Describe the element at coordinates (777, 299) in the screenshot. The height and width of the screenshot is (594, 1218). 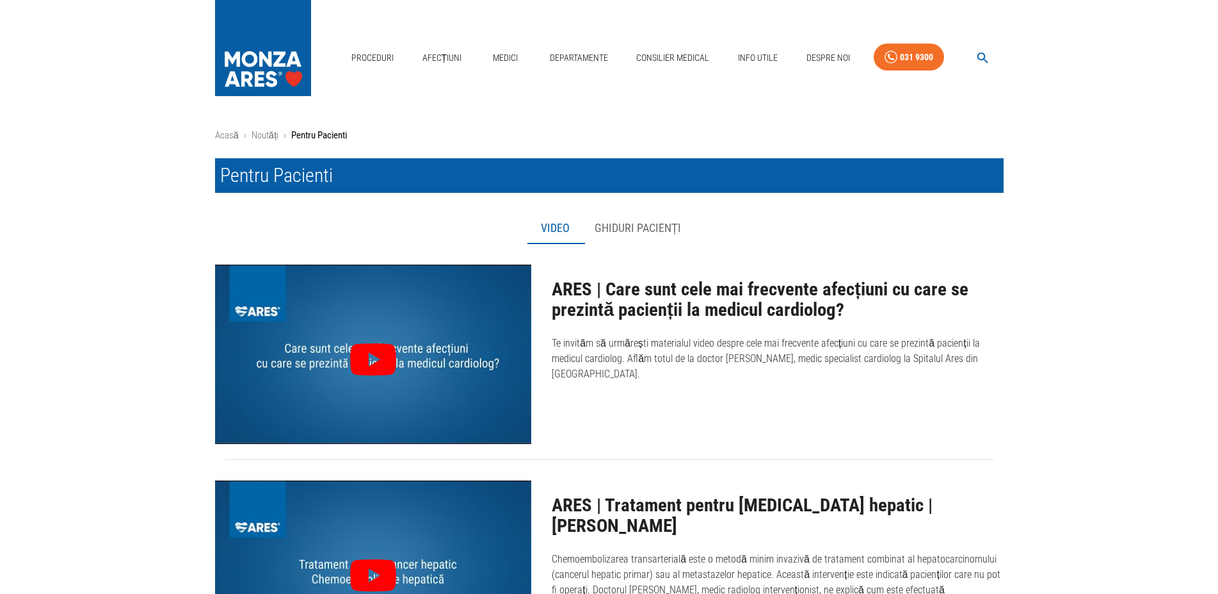
I see `h2: ARES | Care sunt cele mai frecvente afecțiuni cu care se prezintă pacienții la medicul cardiolog?` at that location.